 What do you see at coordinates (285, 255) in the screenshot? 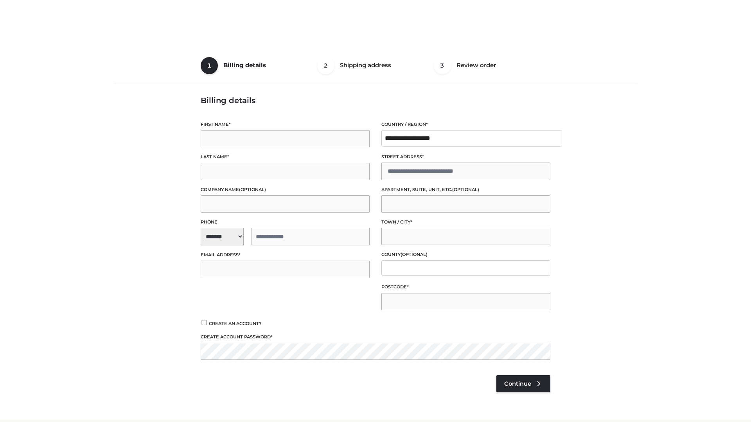
I see `label: Email address` at bounding box center [285, 255].